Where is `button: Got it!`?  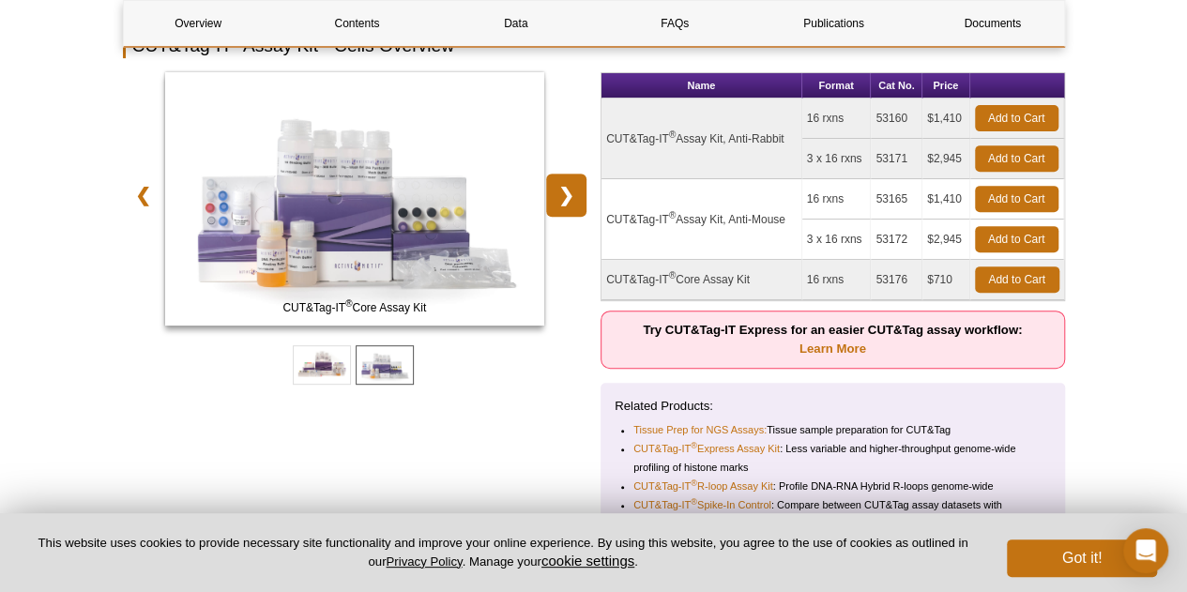 button: Got it! is located at coordinates (1082, 558).